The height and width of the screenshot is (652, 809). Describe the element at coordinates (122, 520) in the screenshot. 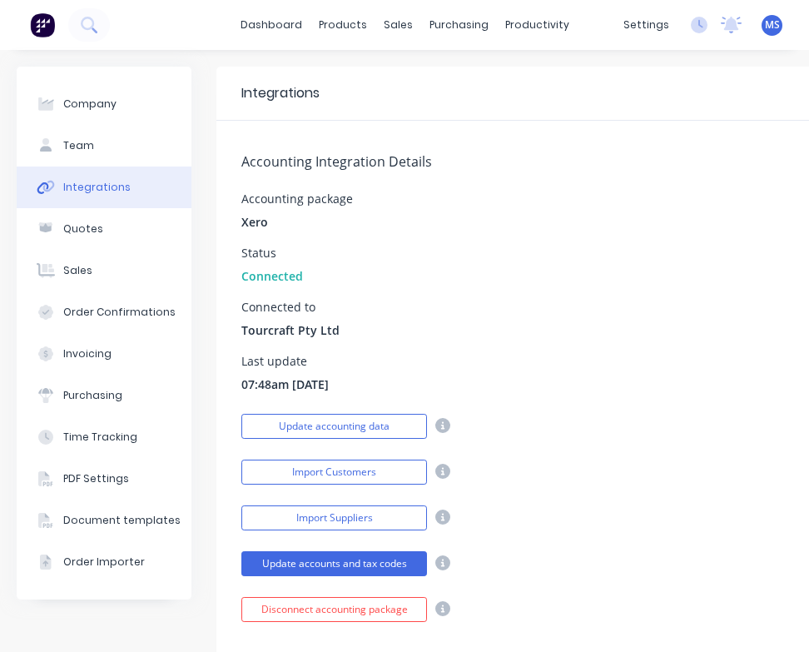

I see `div: Document templates` at that location.